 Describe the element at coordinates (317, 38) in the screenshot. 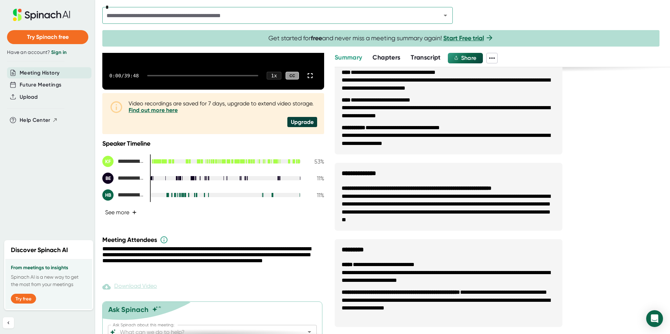

I see `b: free` at that location.